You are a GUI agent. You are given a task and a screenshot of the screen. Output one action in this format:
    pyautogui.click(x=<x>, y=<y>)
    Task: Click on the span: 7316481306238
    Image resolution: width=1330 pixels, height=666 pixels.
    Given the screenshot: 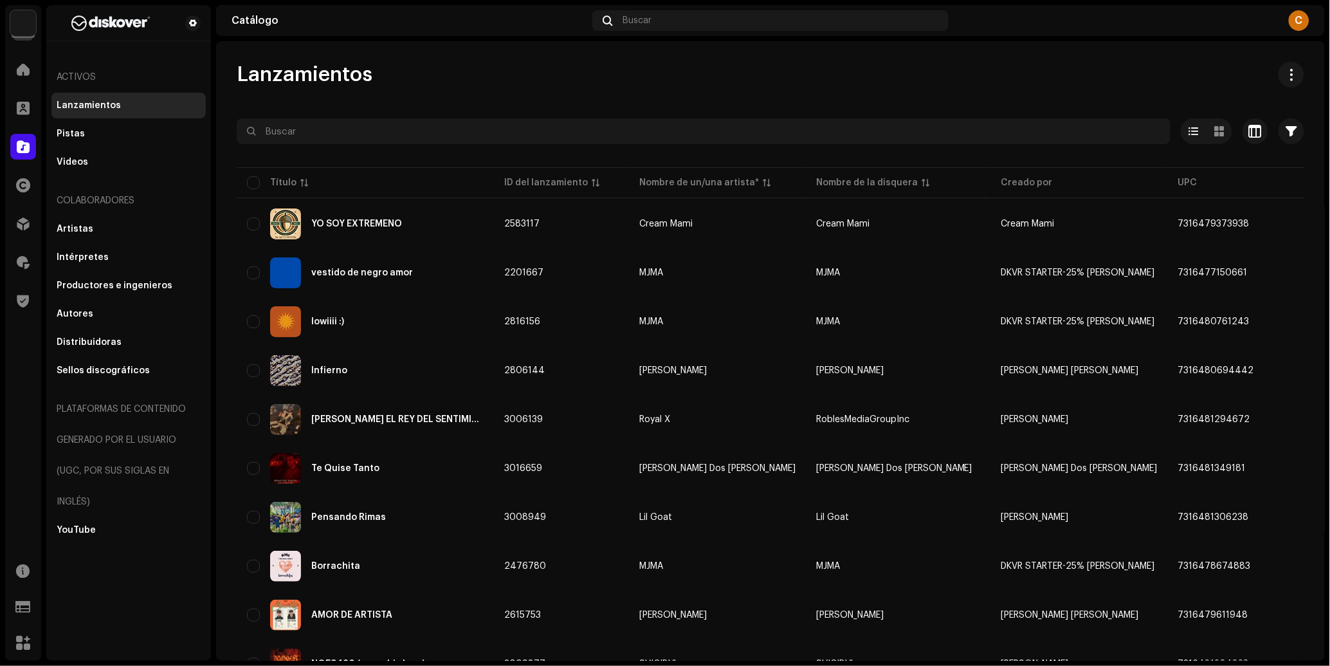 What is the action you would take?
    pyautogui.click(x=1214, y=517)
    